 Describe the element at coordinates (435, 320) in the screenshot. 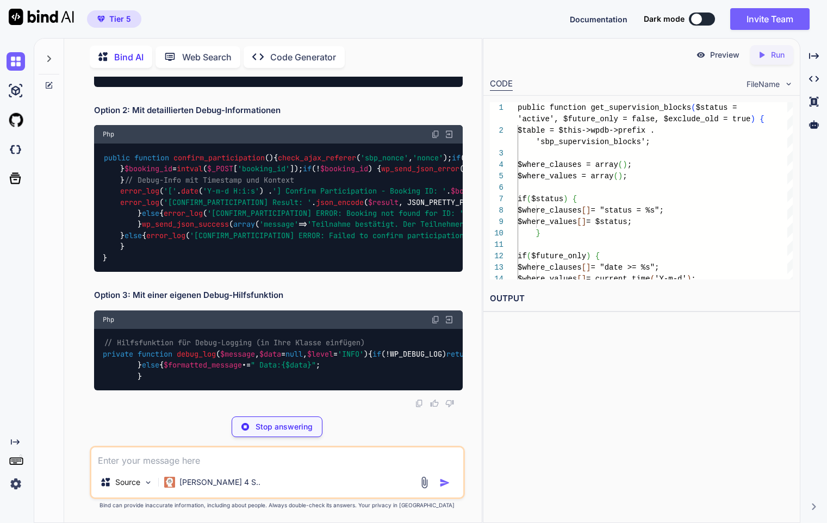

I see `img: copy` at that location.